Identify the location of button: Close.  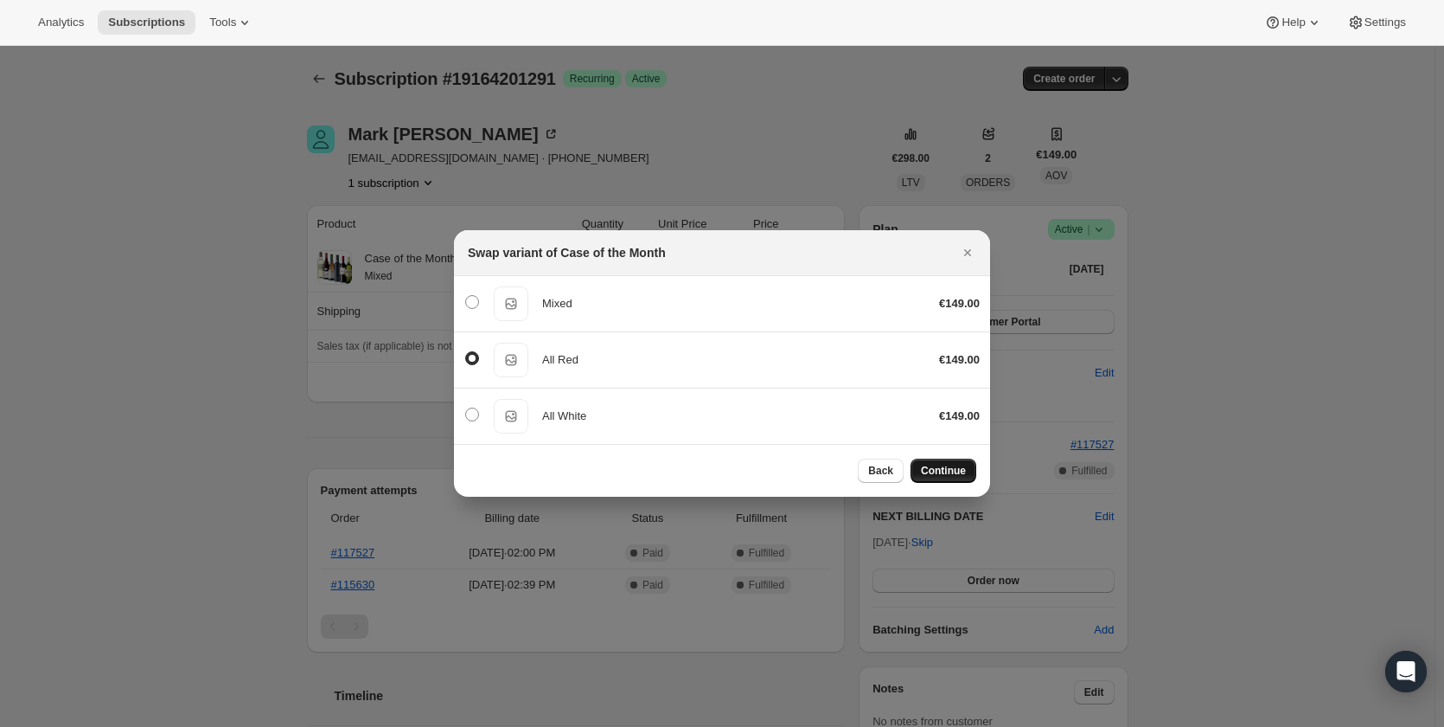
(968, 253).